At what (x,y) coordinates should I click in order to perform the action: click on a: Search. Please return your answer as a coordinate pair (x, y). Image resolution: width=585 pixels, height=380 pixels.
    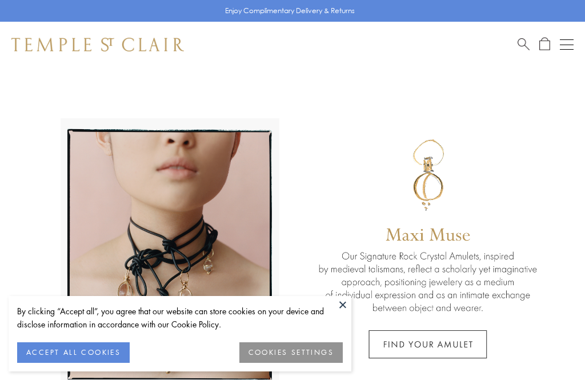
    Looking at the image, I should click on (523, 44).